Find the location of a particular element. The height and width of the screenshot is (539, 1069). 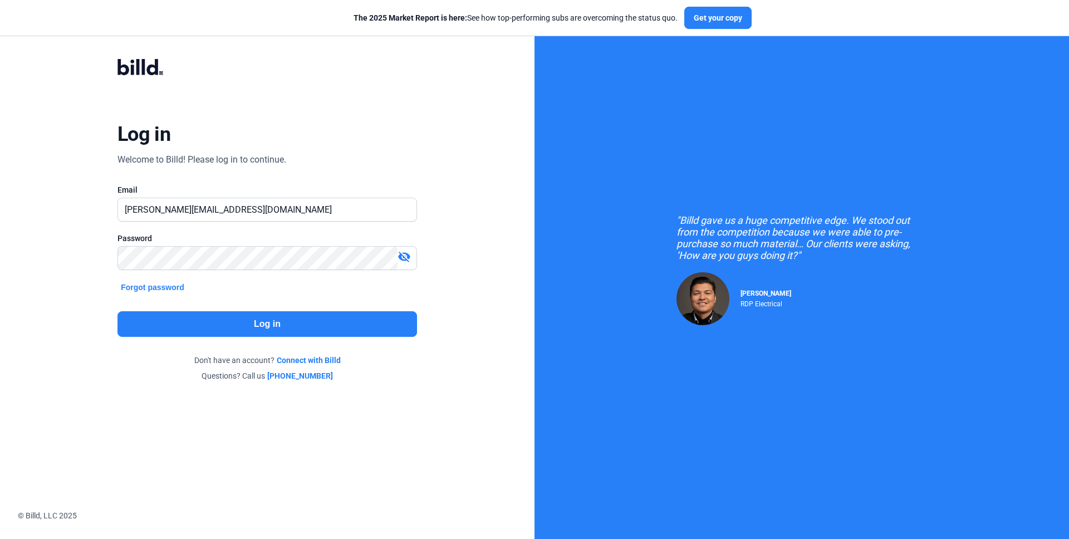

div: Don't have an account? is located at coordinates (267, 360).